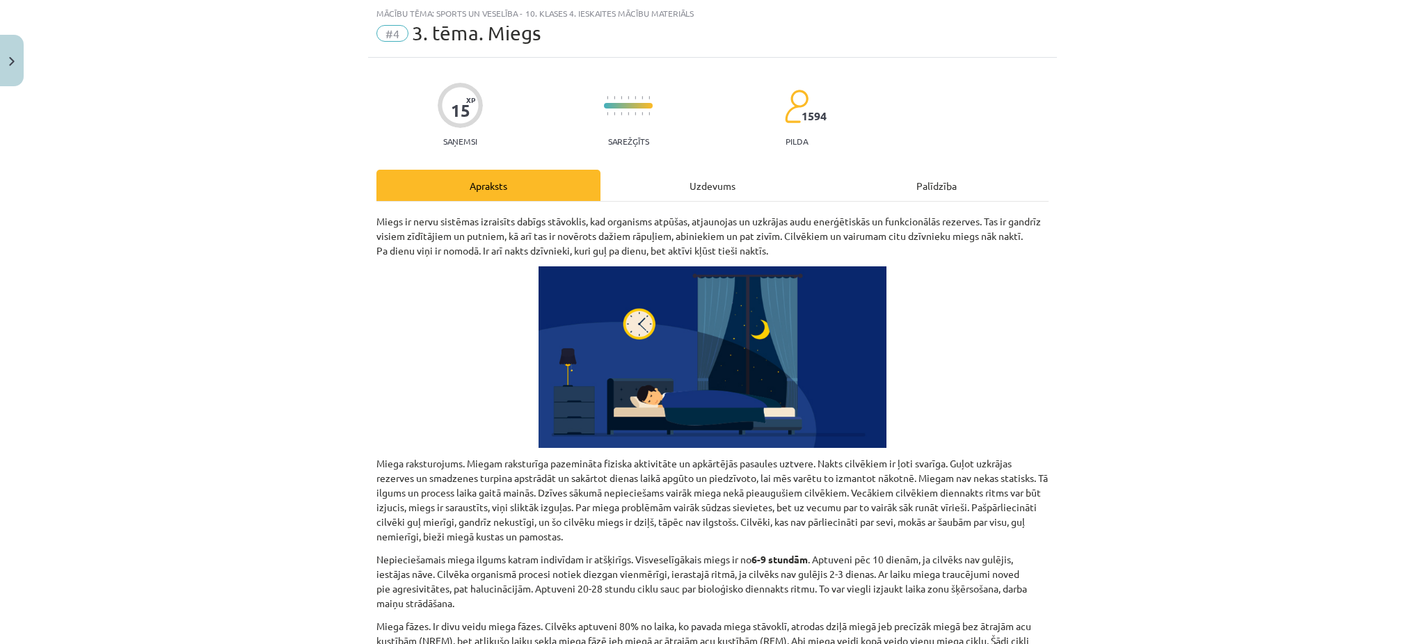 The width and height of the screenshot is (1425, 644). Describe the element at coordinates (814, 116) in the screenshot. I see `span: 1594` at that location.